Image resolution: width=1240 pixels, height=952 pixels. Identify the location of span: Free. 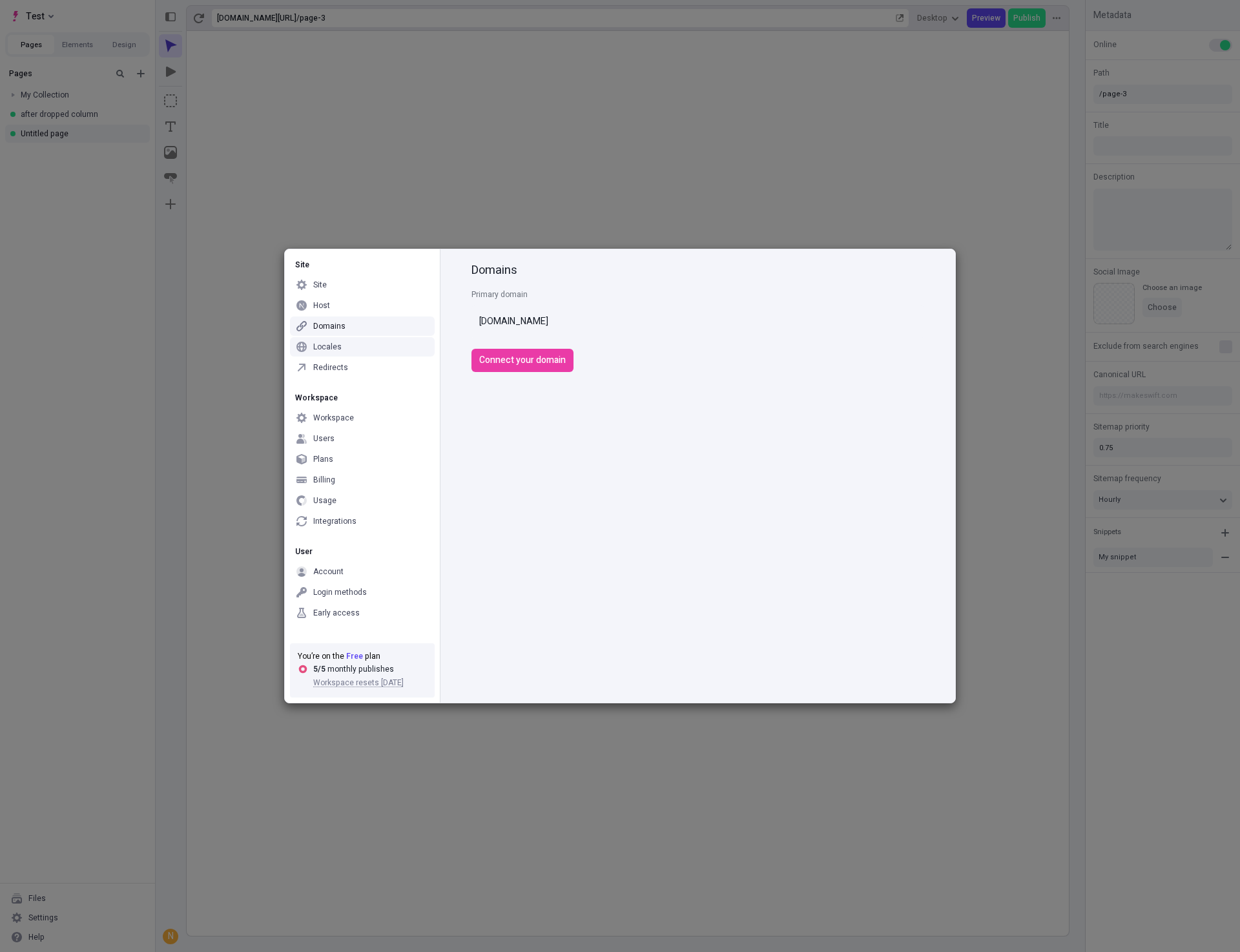
(355, 657).